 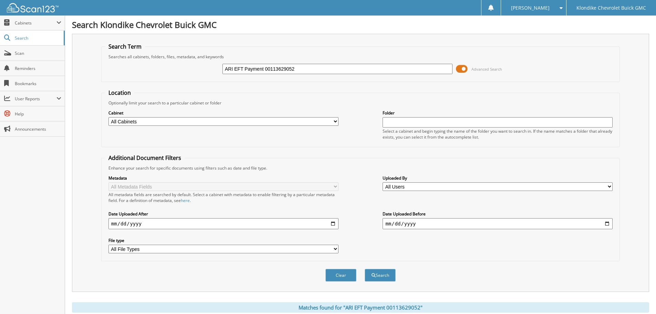 I want to click on label: Date Uploaded Before, so click(x=497, y=213).